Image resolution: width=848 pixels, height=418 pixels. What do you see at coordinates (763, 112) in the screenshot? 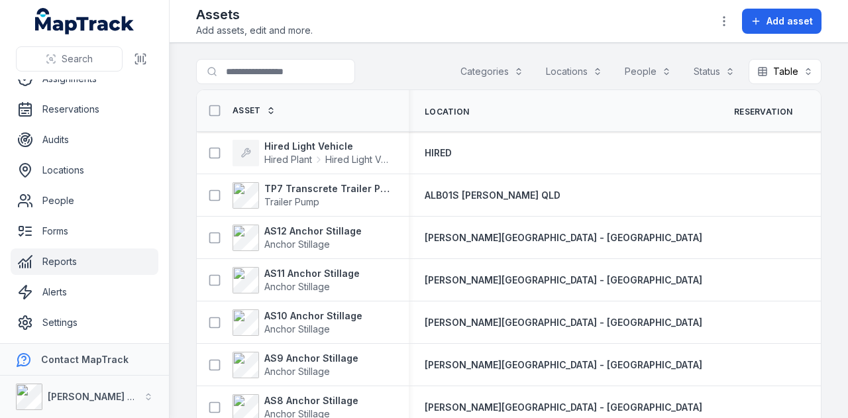
I see `span: Reservation` at bounding box center [763, 112].